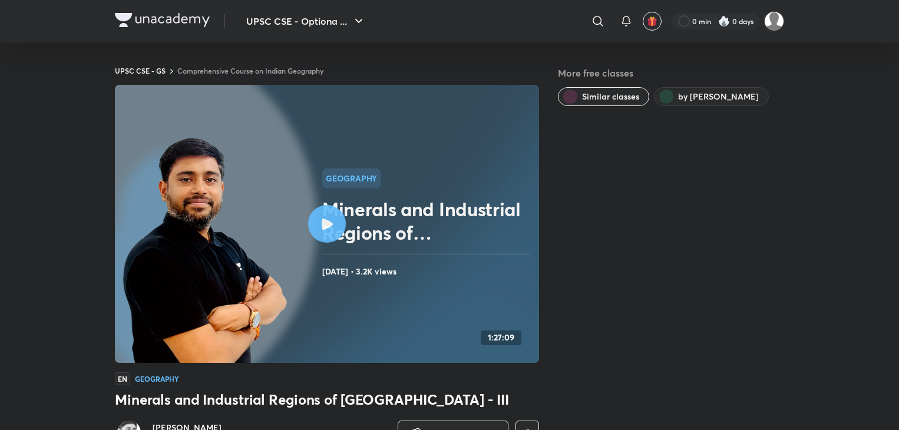 This screenshot has height=430, width=899. What do you see at coordinates (652, 21) in the screenshot?
I see `img: avatar` at bounding box center [652, 21].